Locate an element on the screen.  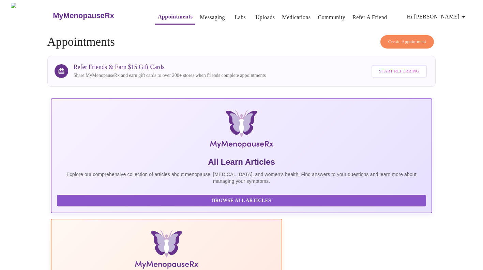
a: Appointments is located at coordinates (175, 17).